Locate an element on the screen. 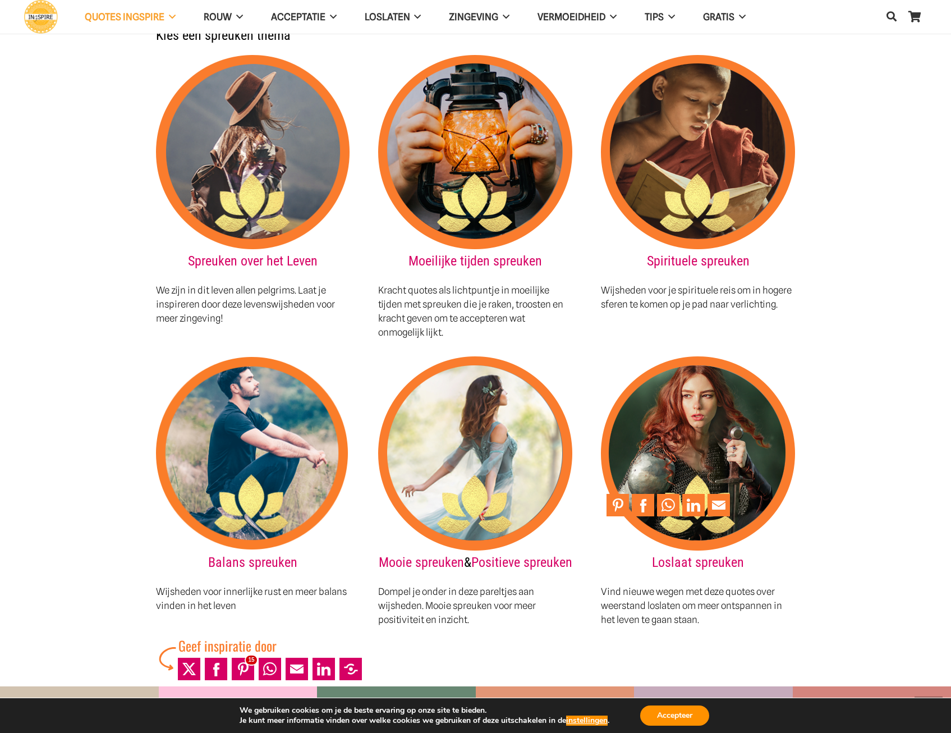 Image resolution: width=951 pixels, height=733 pixels. p: We gebruiken cookies om je de beste ervaring op onze site te bieden. is located at coordinates (424, 711).